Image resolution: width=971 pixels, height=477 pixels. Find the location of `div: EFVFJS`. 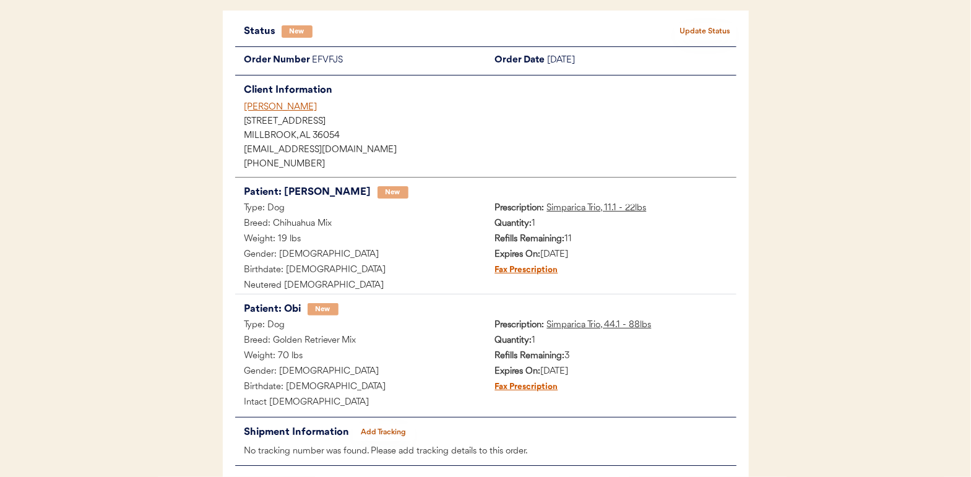

div: EFVFJS is located at coordinates (399, 61).